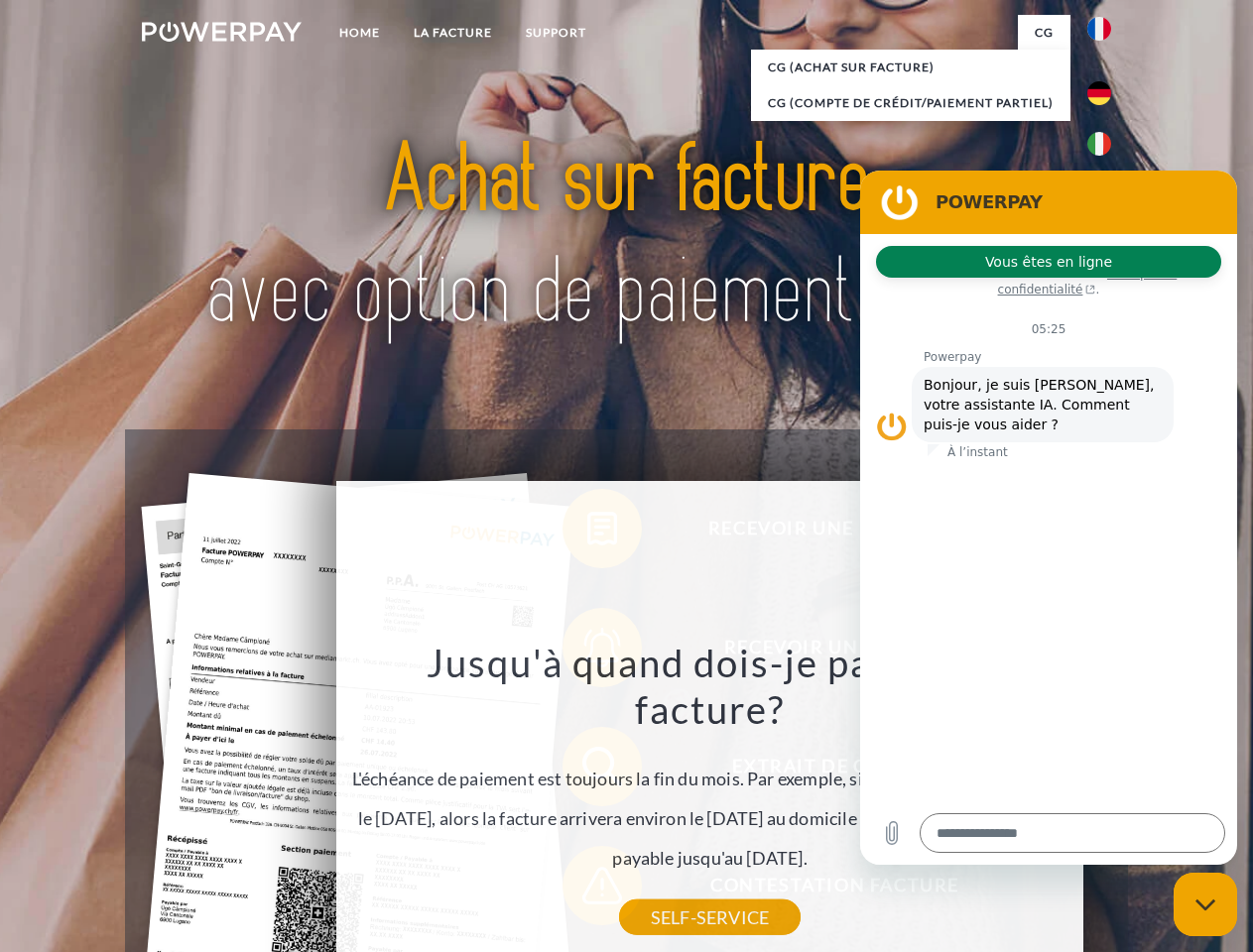  Describe the element at coordinates (216, 32) in the screenshot. I see `h2: POWERPAY` at that location.